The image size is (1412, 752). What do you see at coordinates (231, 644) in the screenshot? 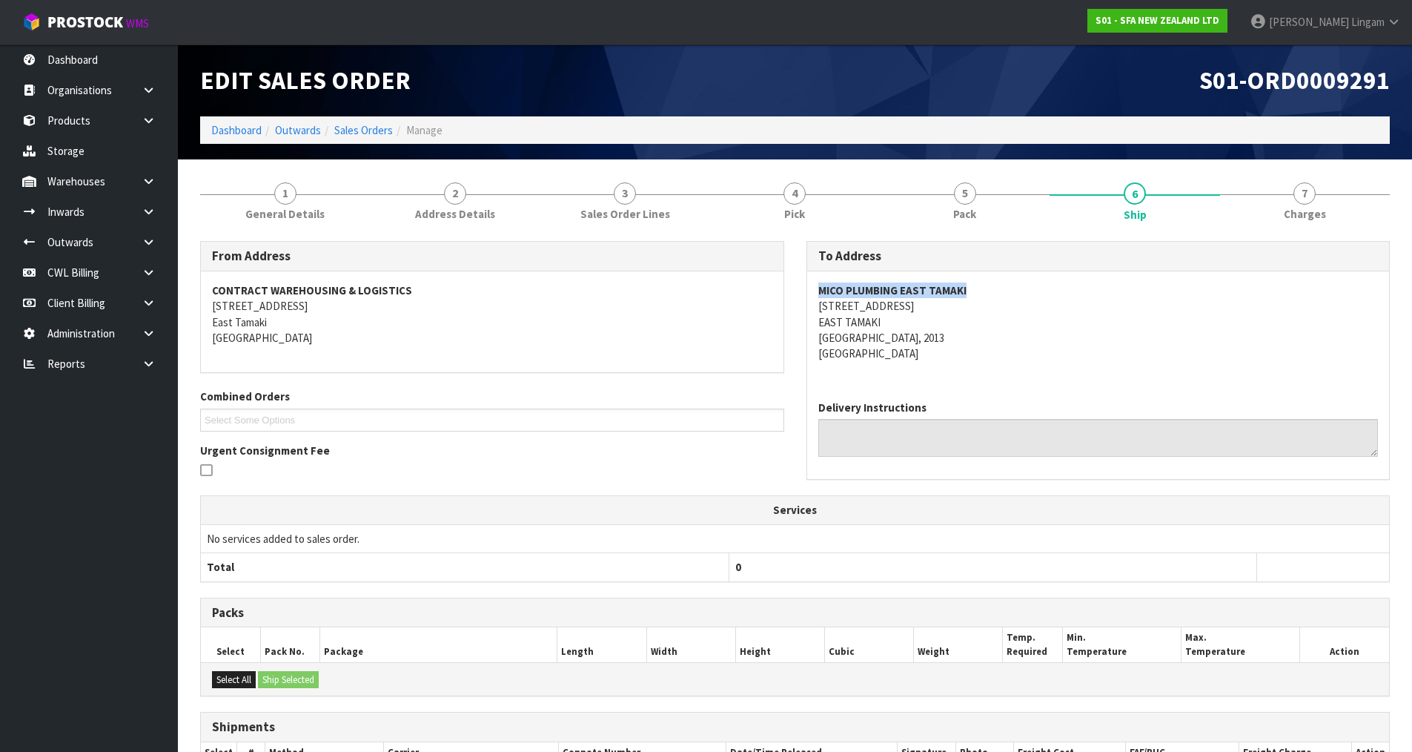
I see `th: Select` at bounding box center [231, 644].